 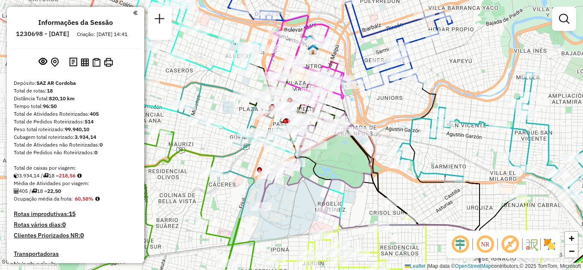 I want to click on strong: 820,10 km, so click(x=62, y=98).